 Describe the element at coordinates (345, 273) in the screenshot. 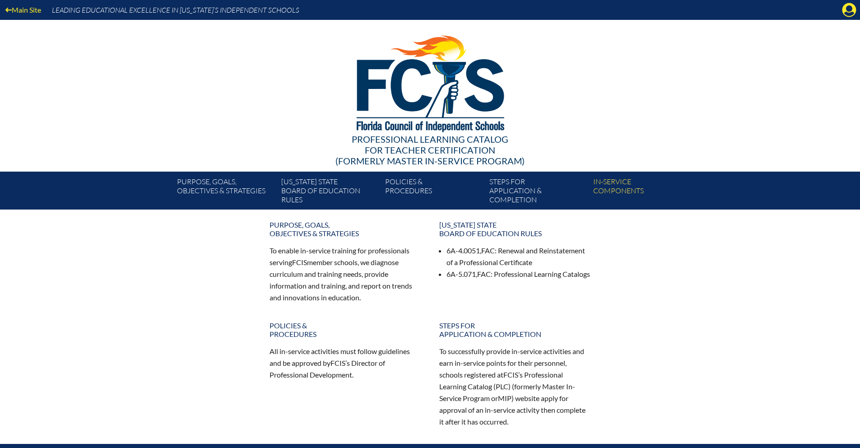

I see `p: To enable in-service training for professionals serving member schools, we diagnose curriculum an...` at that location.